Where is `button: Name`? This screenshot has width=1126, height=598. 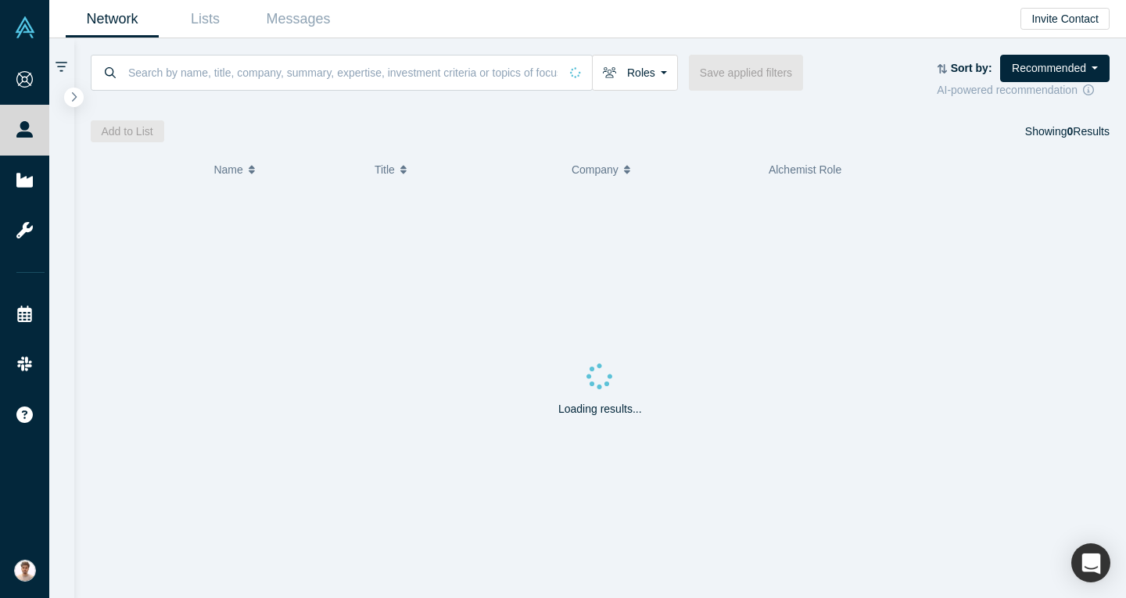 button: Name is located at coordinates (285, 170).